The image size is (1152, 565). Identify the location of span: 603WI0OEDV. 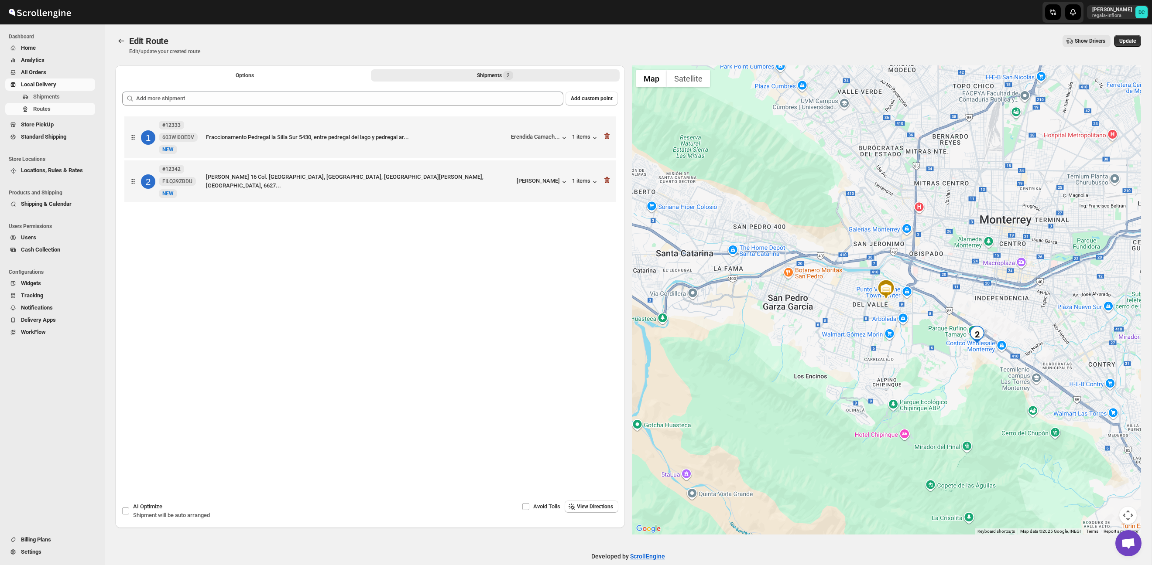
(178, 137).